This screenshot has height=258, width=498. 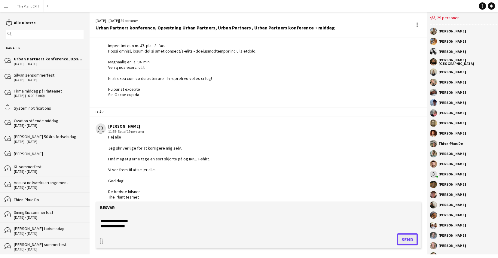 I want to click on div: I går, so click(x=258, y=112).